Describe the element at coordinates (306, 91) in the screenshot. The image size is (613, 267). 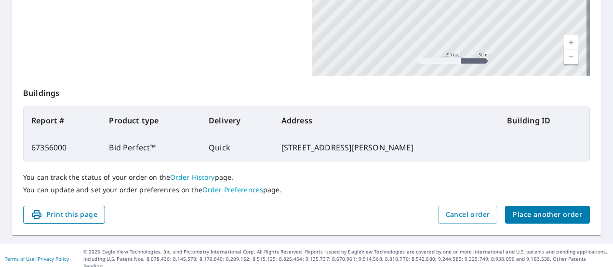
I see `p: Buildings` at that location.